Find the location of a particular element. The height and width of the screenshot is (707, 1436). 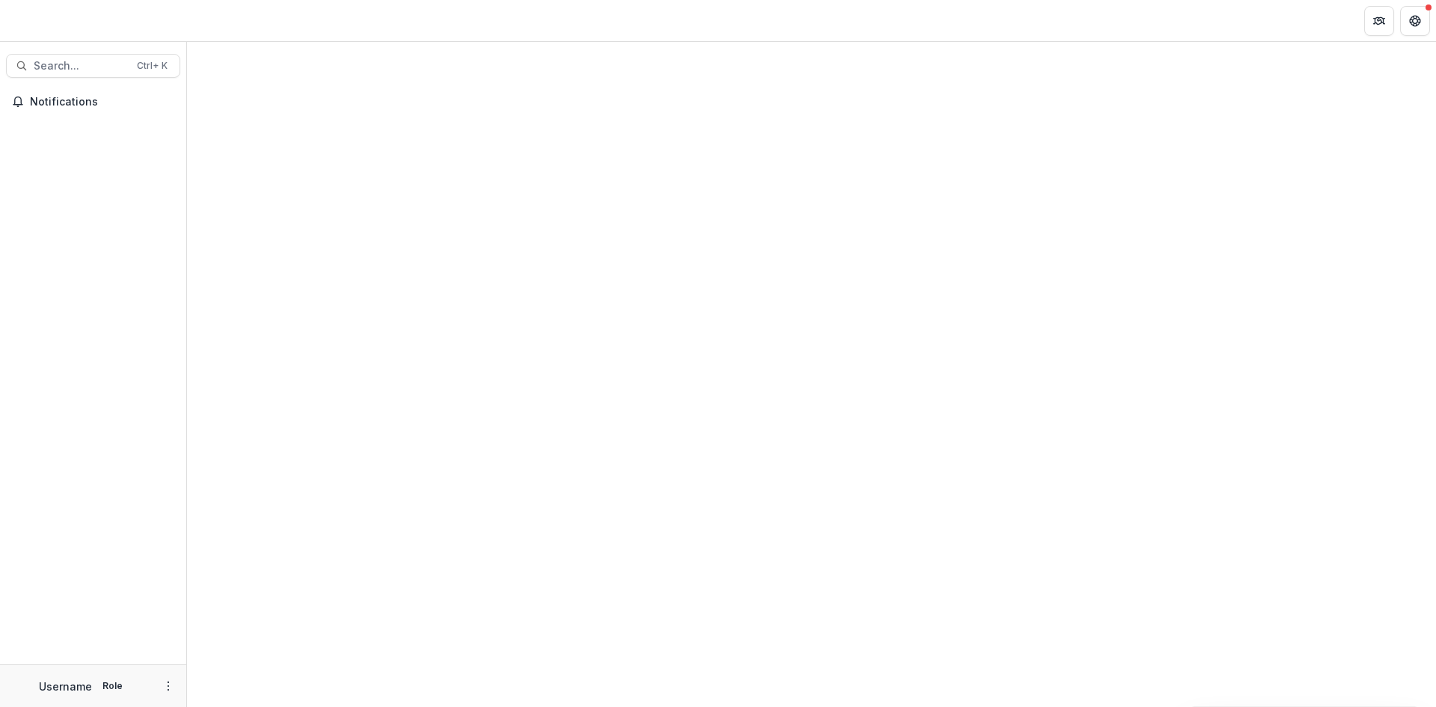

span: Notifications is located at coordinates (102, 102).